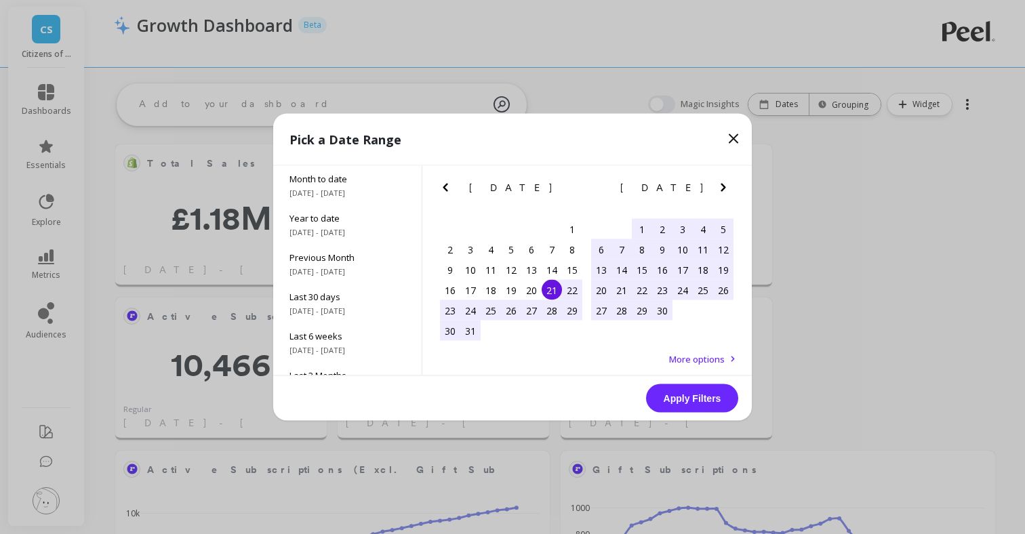 The height and width of the screenshot is (534, 1025). Describe the element at coordinates (724, 270) in the screenshot. I see `div: Choose Saturday, April 19th, 2025` at that location.